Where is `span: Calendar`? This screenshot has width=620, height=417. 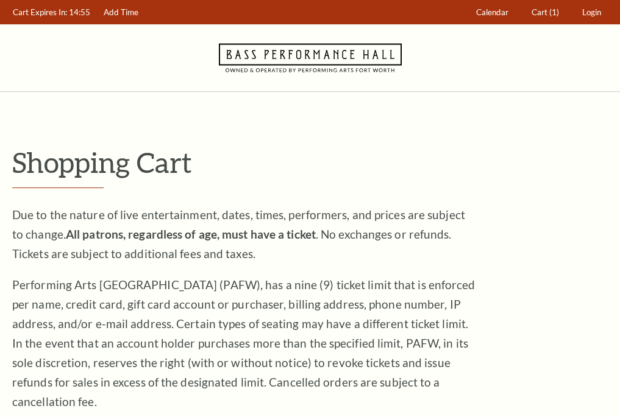 span: Calendar is located at coordinates (492, 12).